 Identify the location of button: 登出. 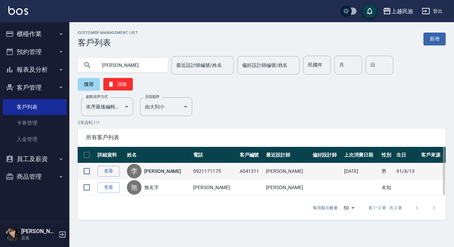
(432, 11).